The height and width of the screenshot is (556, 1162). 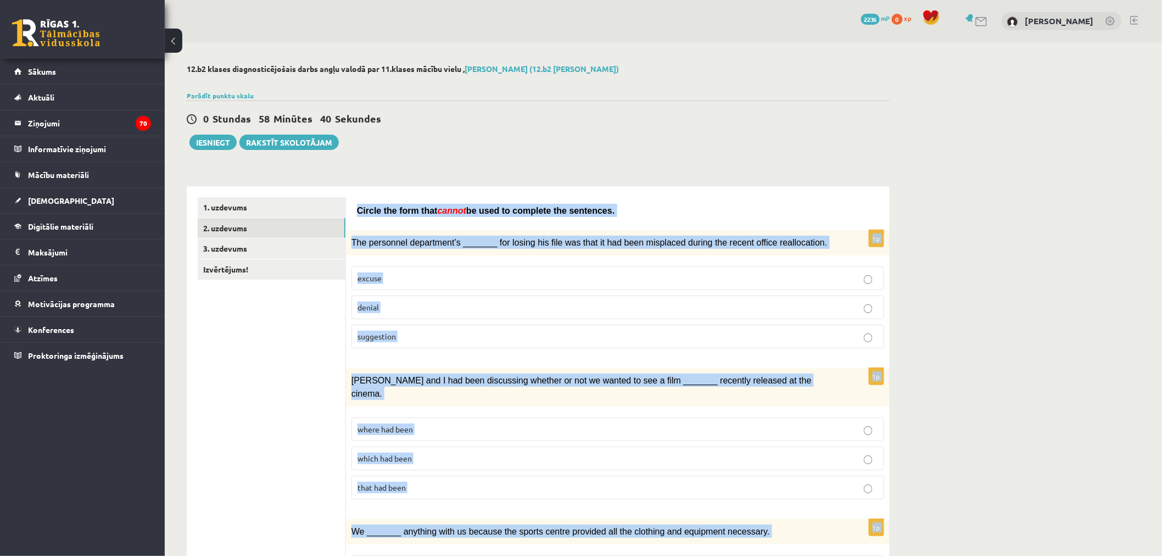 I want to click on a: Rīgas 1. Tālmācības vidusskola, so click(x=56, y=33).